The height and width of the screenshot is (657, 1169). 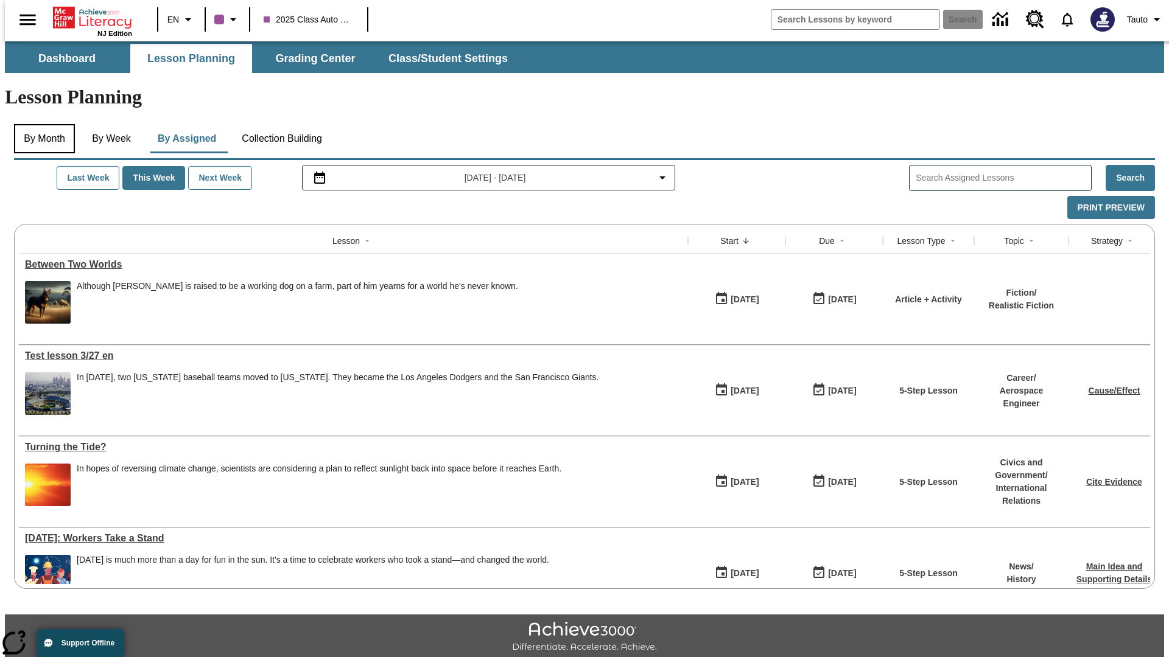 What do you see at coordinates (737, 573) in the screenshot?
I see `button: 09/01/25: First time the lesson was available` at bounding box center [737, 573].